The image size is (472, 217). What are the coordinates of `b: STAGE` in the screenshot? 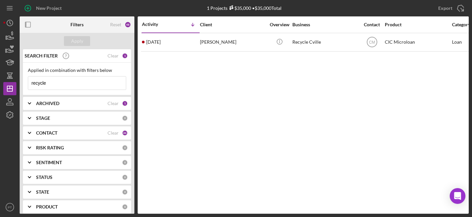 It's located at (43, 118).